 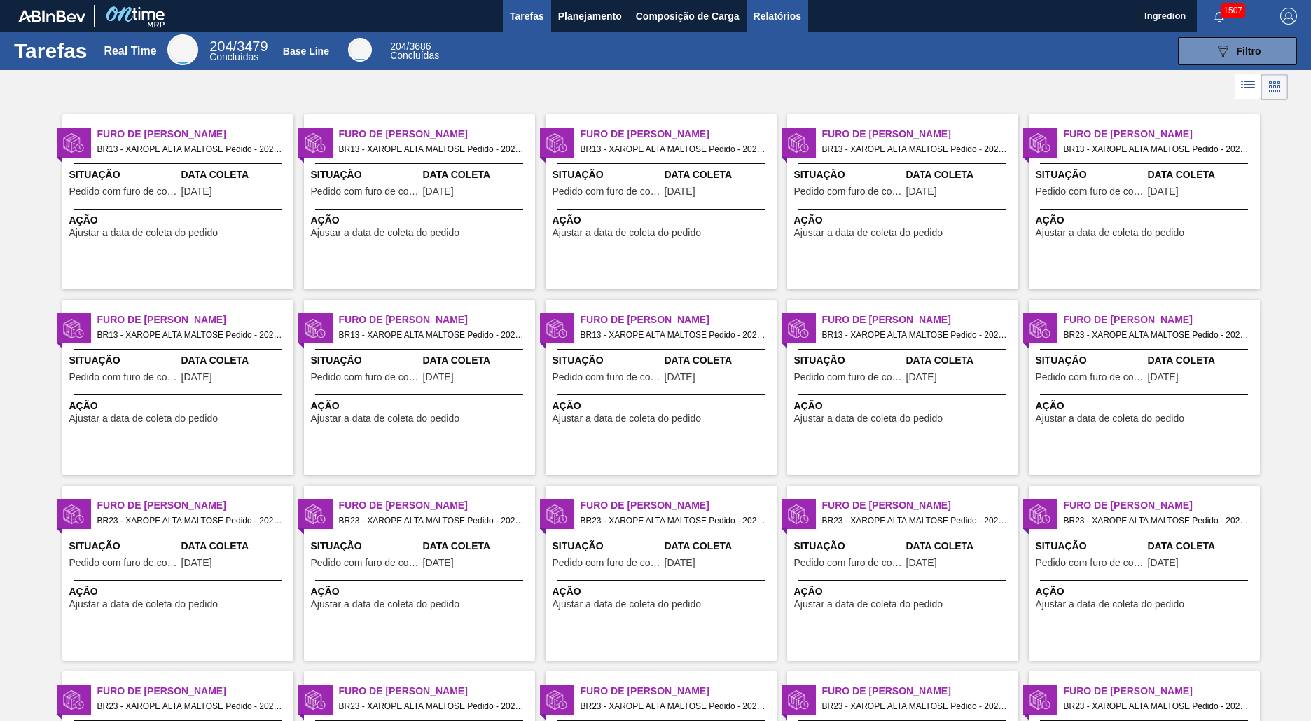 What do you see at coordinates (1249, 51) in the screenshot?
I see `span: Filtro` at bounding box center [1249, 51].